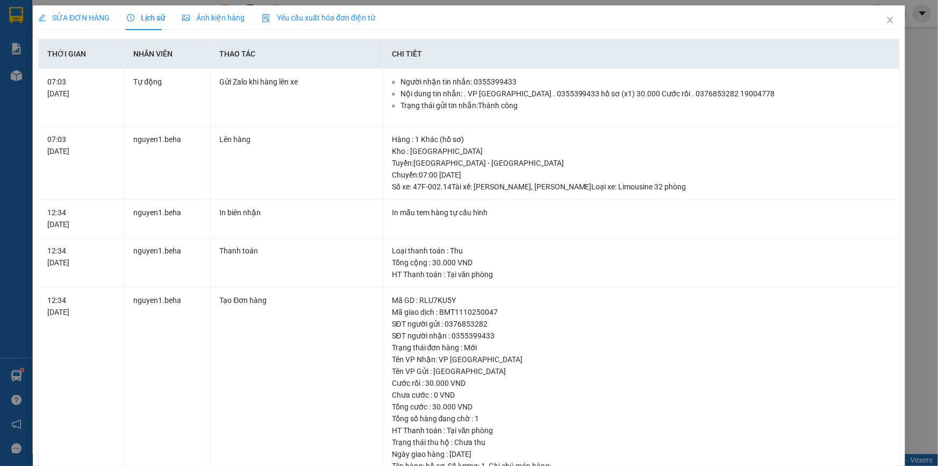 The height and width of the screenshot is (466, 938). Describe the element at coordinates (82, 54) in the screenshot. I see `th: Thời gian` at that location.